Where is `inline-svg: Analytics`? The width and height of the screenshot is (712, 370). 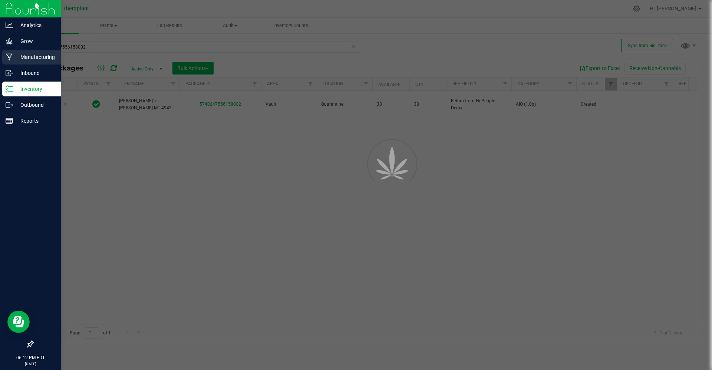 inline-svg: Analytics is located at coordinates (9, 25).